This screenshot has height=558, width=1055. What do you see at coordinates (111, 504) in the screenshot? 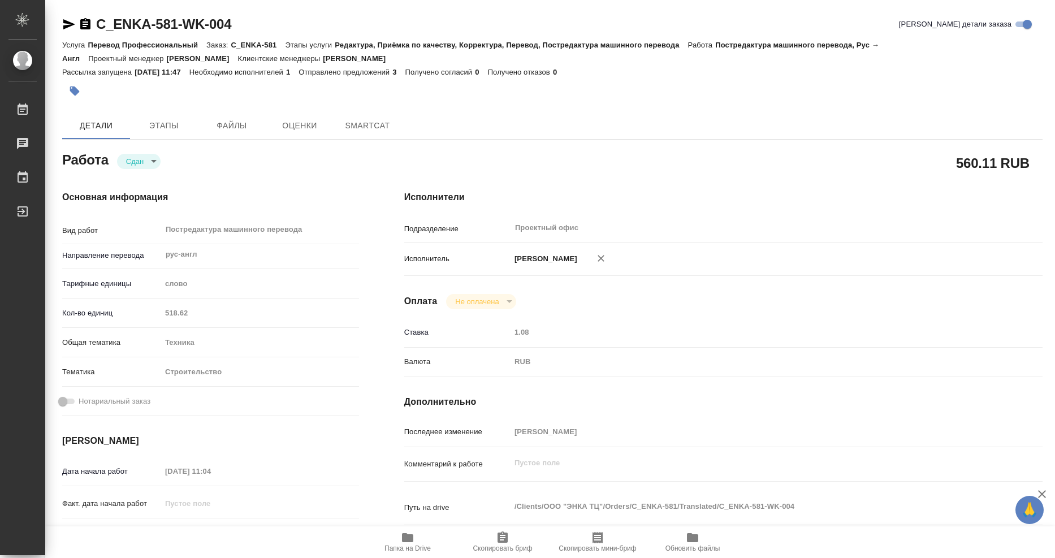
I see `p: Факт. дата начала работ` at bounding box center [111, 504].